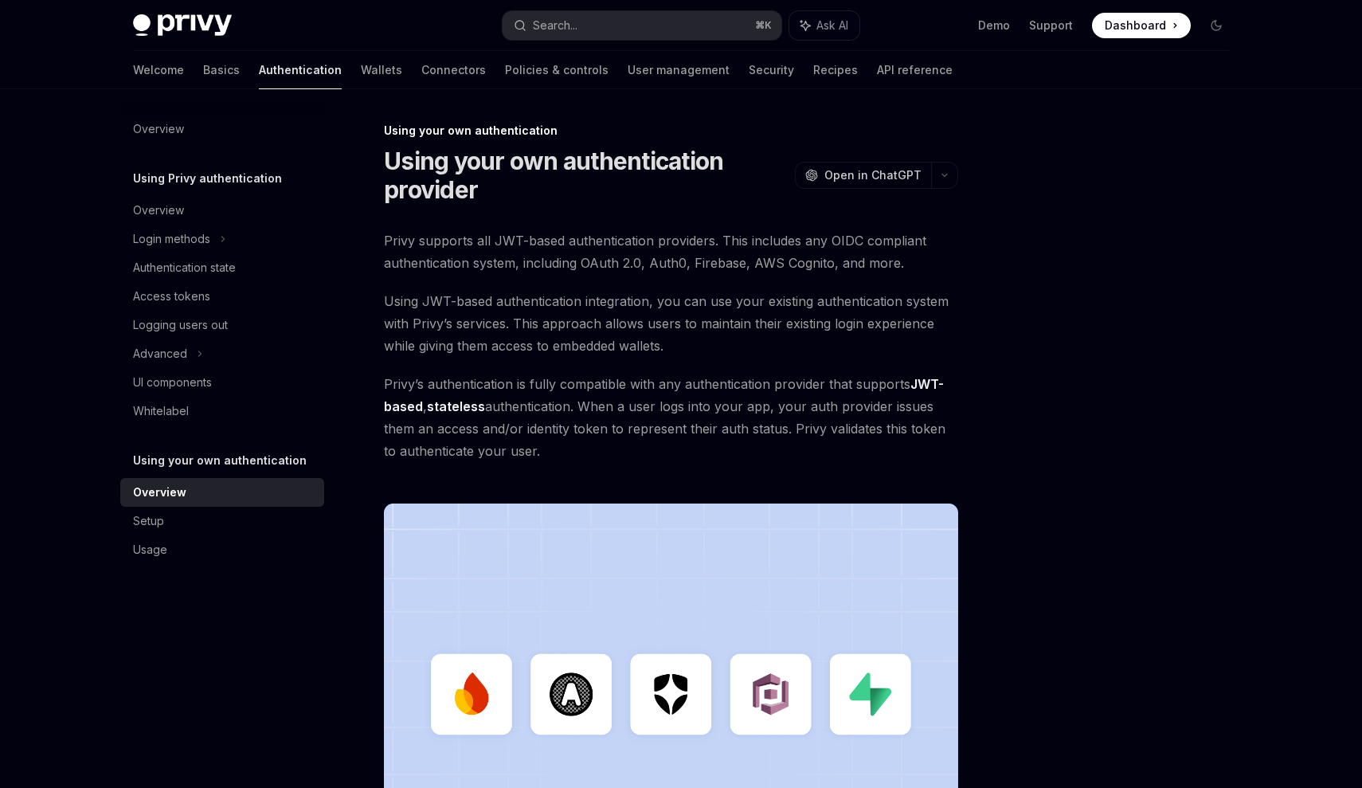 The width and height of the screenshot is (1362, 788). What do you see at coordinates (184, 268) in the screenshot?
I see `div: Authentication state` at bounding box center [184, 268].